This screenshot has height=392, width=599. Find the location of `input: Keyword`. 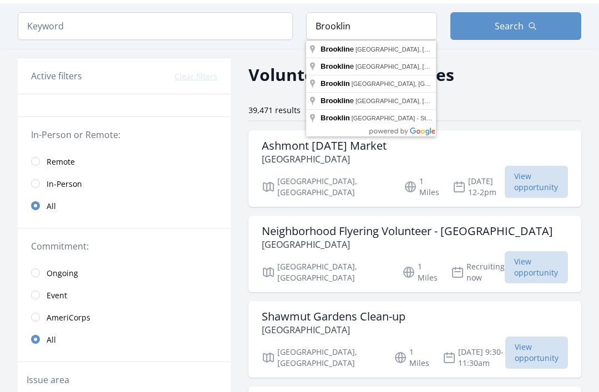

input: Keyword is located at coordinates (155, 26).